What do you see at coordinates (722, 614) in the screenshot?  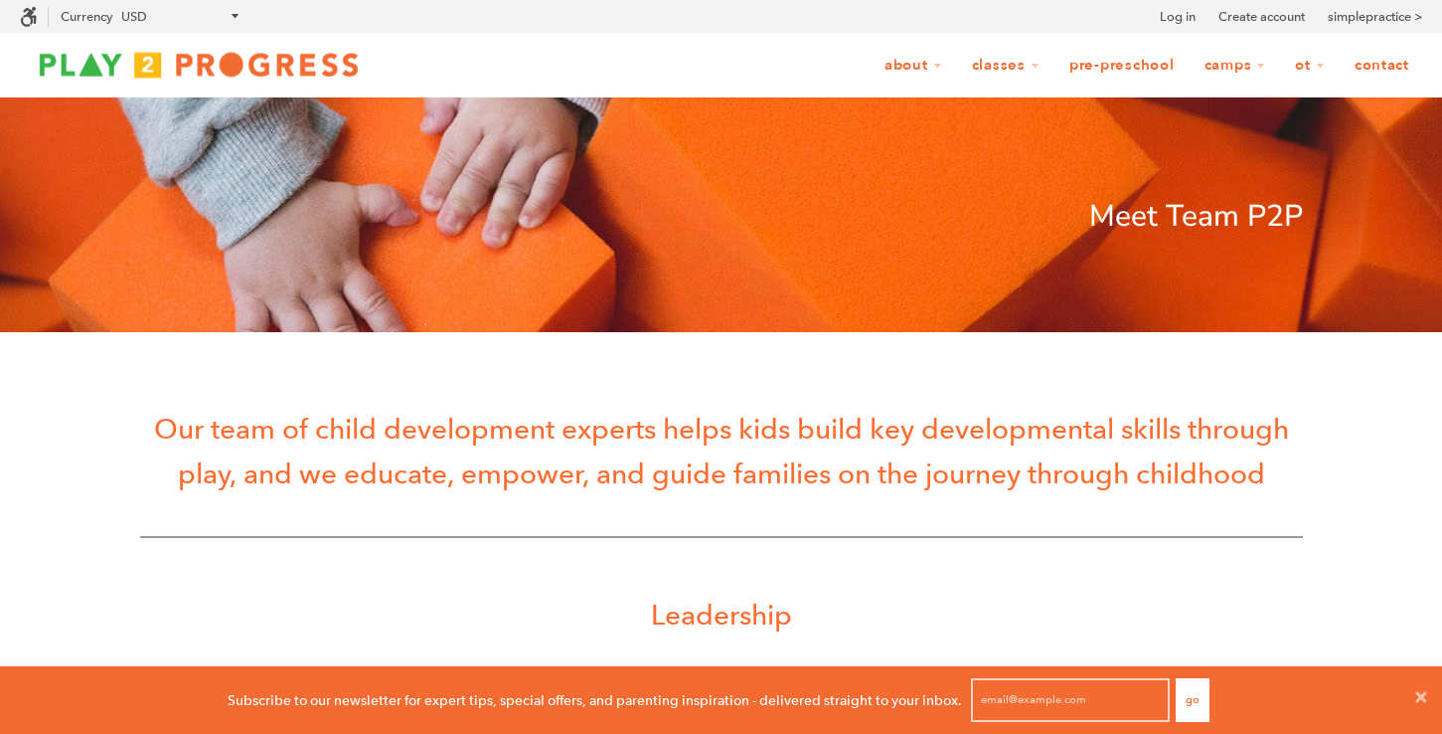 I see `p: Leadership` at bounding box center [722, 614].